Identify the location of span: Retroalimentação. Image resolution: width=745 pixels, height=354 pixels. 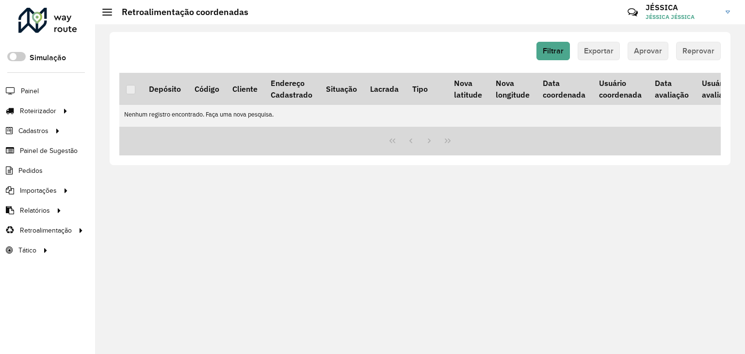
(46, 230).